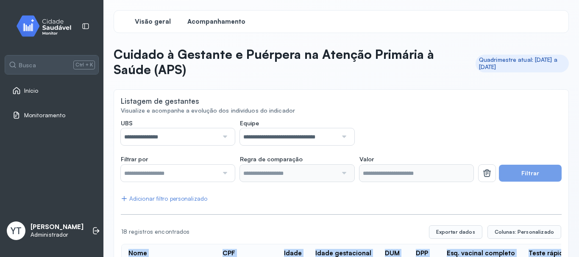  Describe the element at coordinates (249, 123) in the screenshot. I see `span: Equipe` at that location.